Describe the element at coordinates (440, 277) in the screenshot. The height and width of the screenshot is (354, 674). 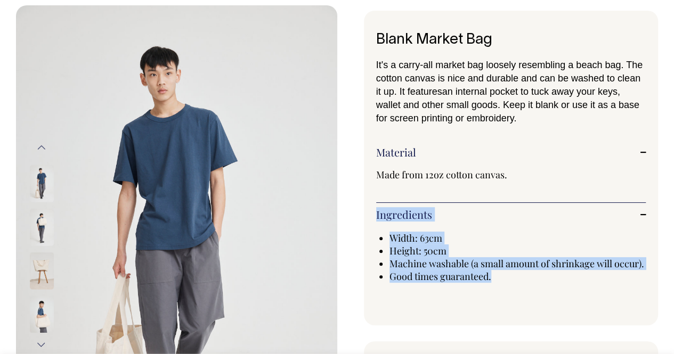
I see `span: Good times guaranteed.` at that location.